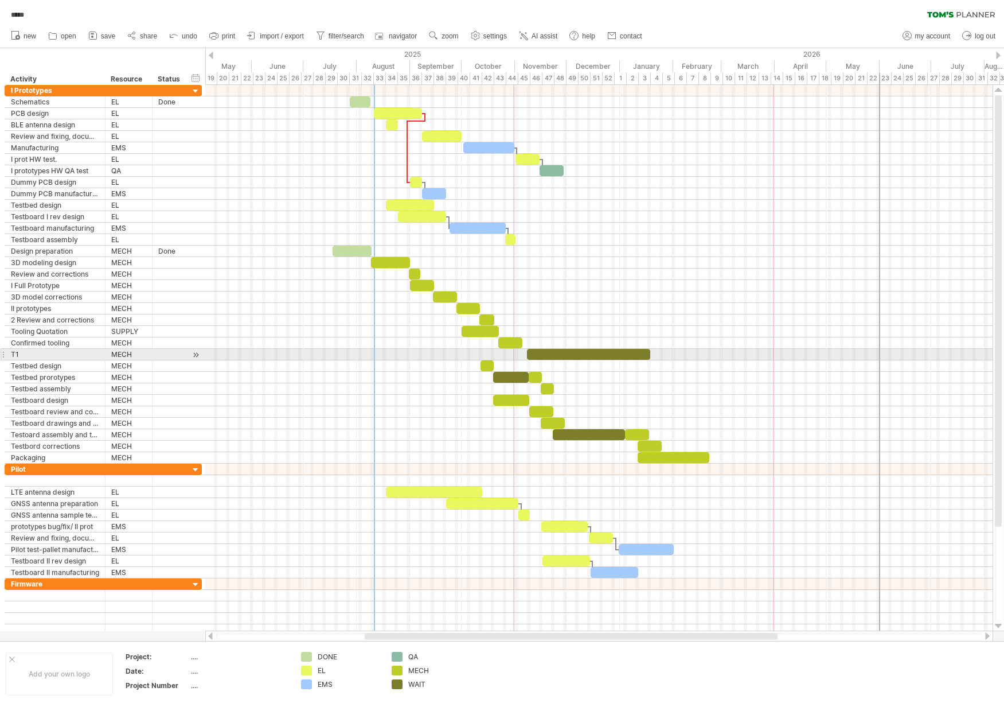 The width and height of the screenshot is (1004, 707). I want to click on div: 31, so click(356, 78).